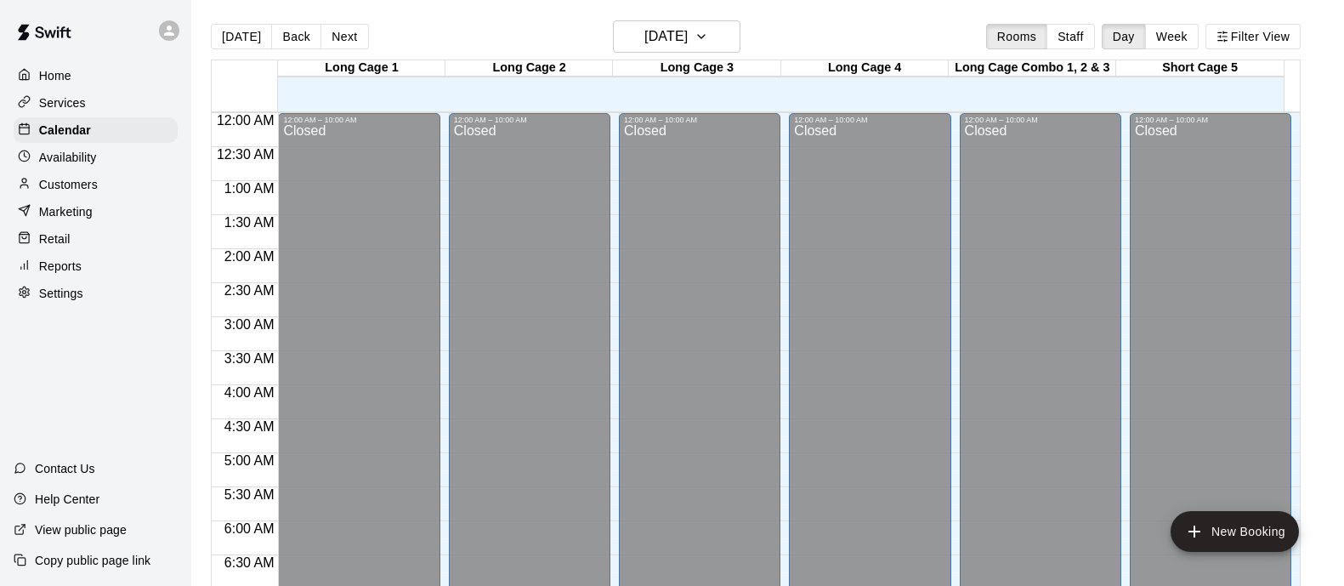 Image resolution: width=1344 pixels, height=586 pixels. What do you see at coordinates (95, 212) in the screenshot?
I see `a: Marketing` at bounding box center [95, 212].